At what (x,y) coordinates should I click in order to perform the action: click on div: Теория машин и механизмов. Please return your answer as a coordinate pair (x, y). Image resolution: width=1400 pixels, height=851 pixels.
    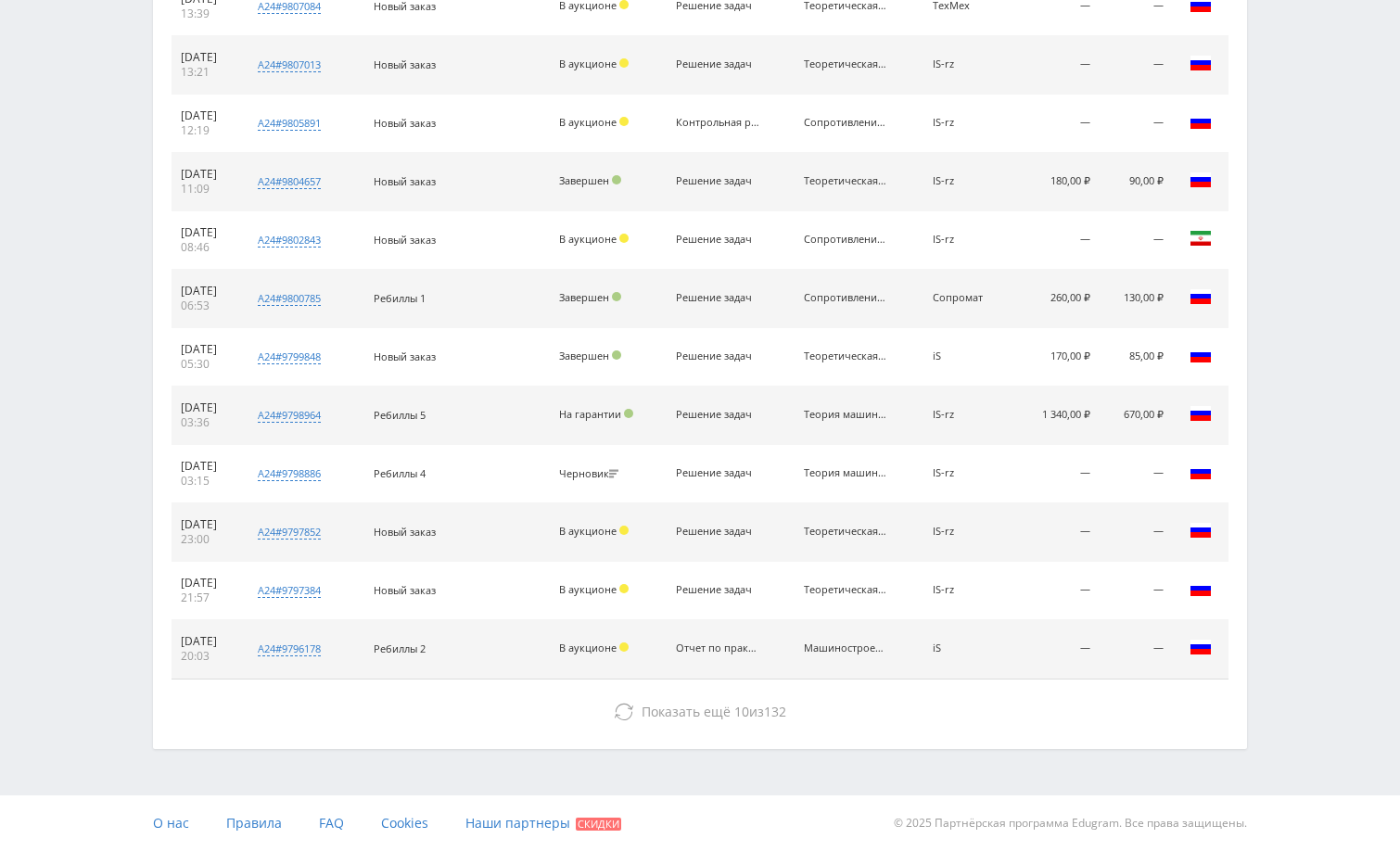
    Looking at the image, I should click on (846, 473).